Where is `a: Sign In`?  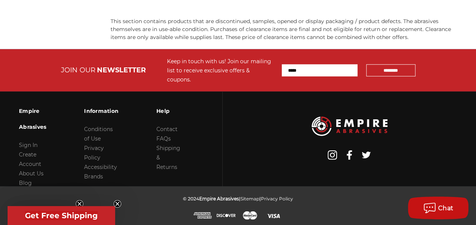
a: Sign In is located at coordinates (28, 145).